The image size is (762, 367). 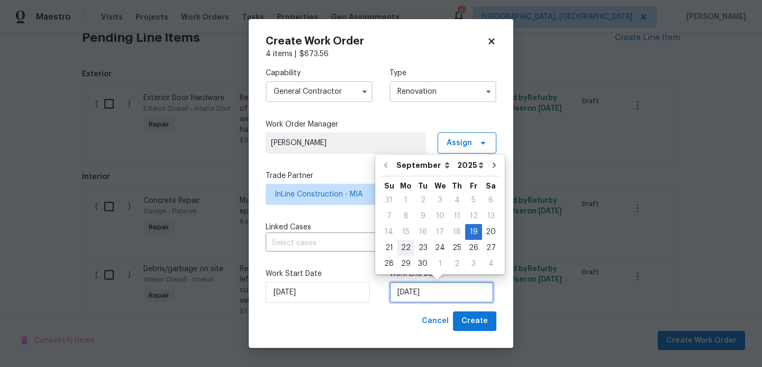 What do you see at coordinates (490, 263) in the screenshot?
I see `div: Sat Oct 04 2025` at bounding box center [490, 263].